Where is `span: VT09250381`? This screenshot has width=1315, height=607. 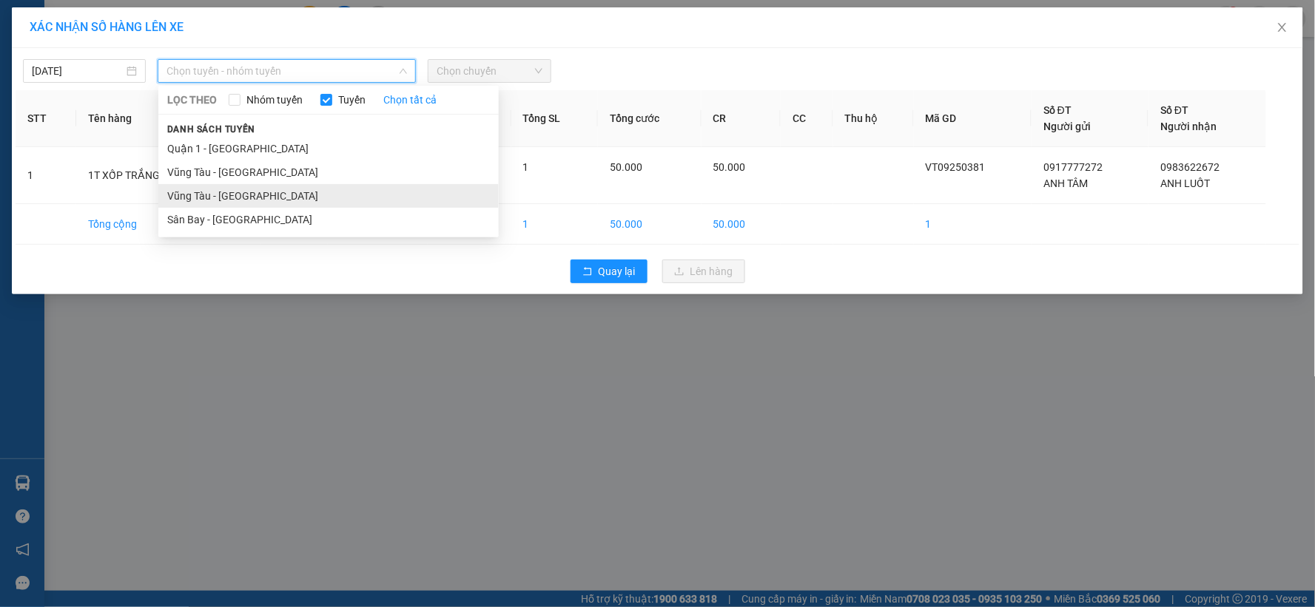
span: VT09250381 is located at coordinates (955, 167).